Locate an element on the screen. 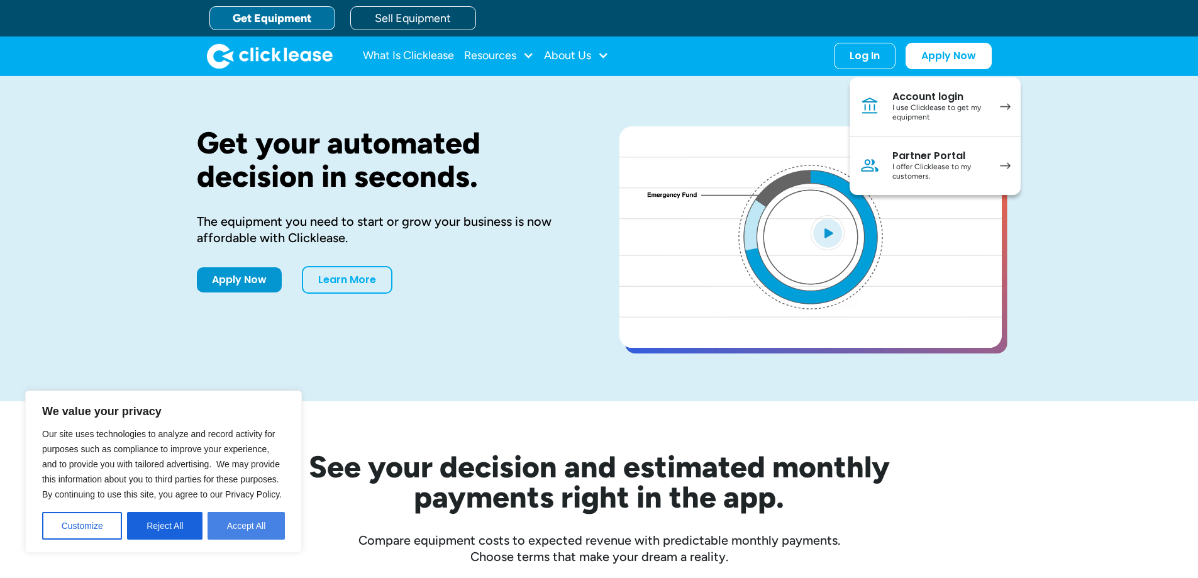 The height and width of the screenshot is (578, 1198). div: Compare equipment costs to expected revenue with predictable monthly payments. Choose terms that ... is located at coordinates (599, 548).